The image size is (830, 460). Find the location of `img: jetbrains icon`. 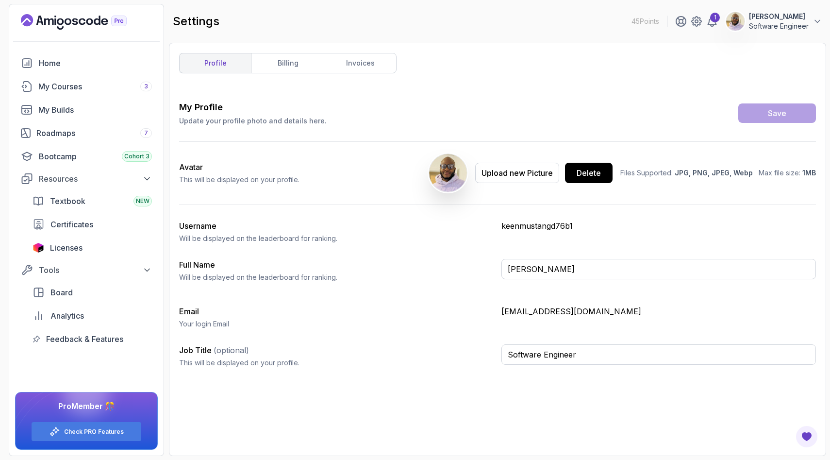

img: jetbrains icon is located at coordinates (38, 248).